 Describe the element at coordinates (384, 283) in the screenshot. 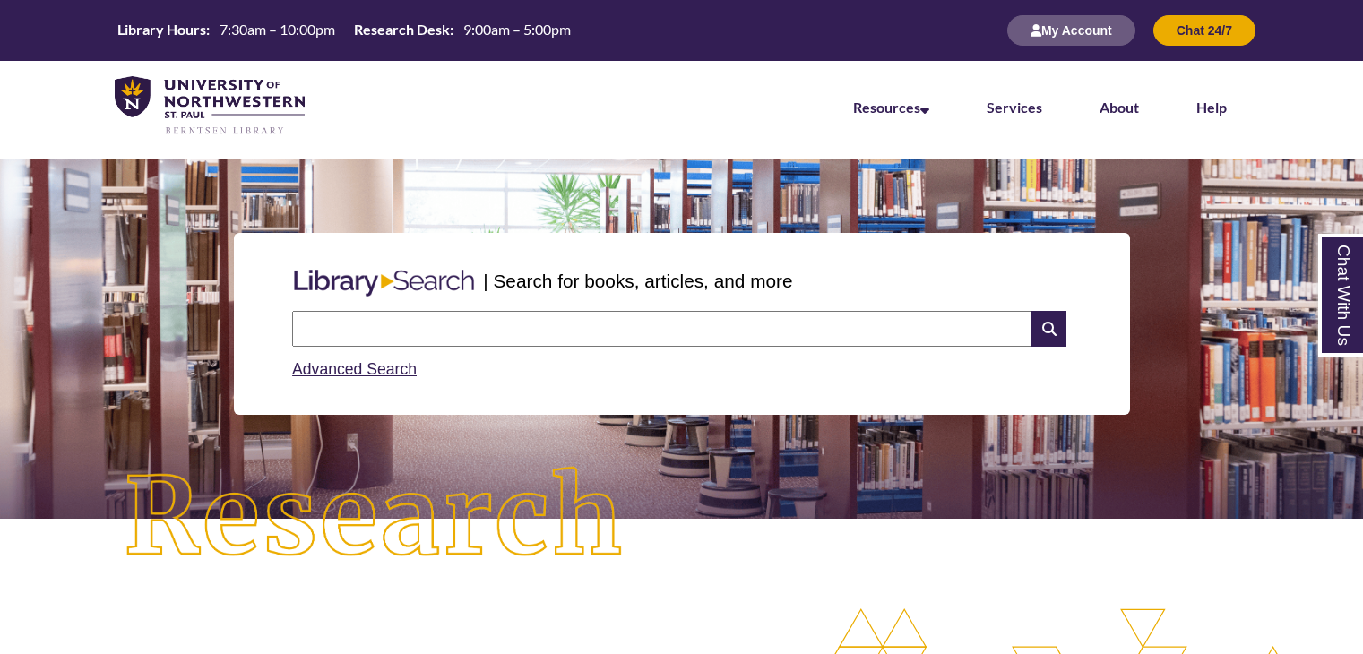

I see `img: Libary Search` at that location.